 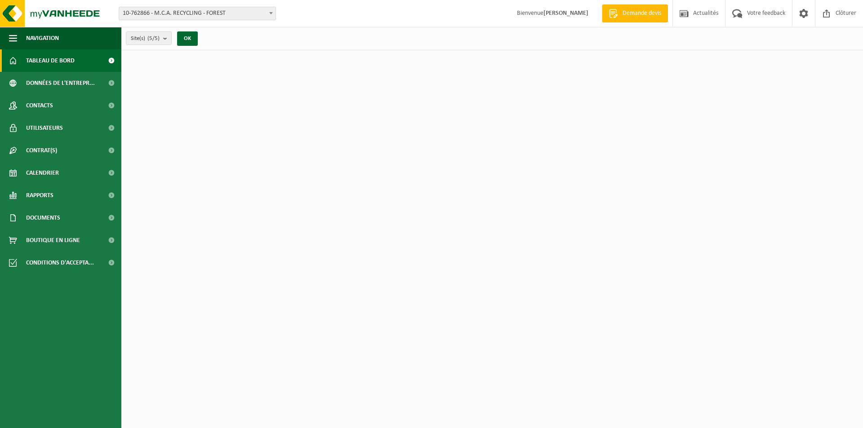 I want to click on a: Demande devis, so click(x=635, y=13).